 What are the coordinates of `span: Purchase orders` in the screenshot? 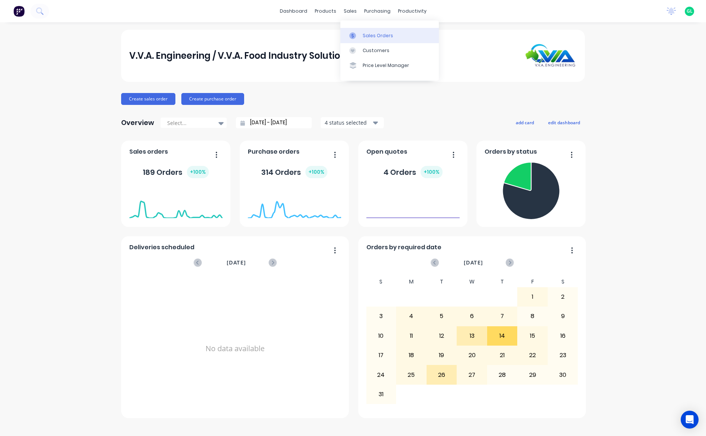 It's located at (274, 152).